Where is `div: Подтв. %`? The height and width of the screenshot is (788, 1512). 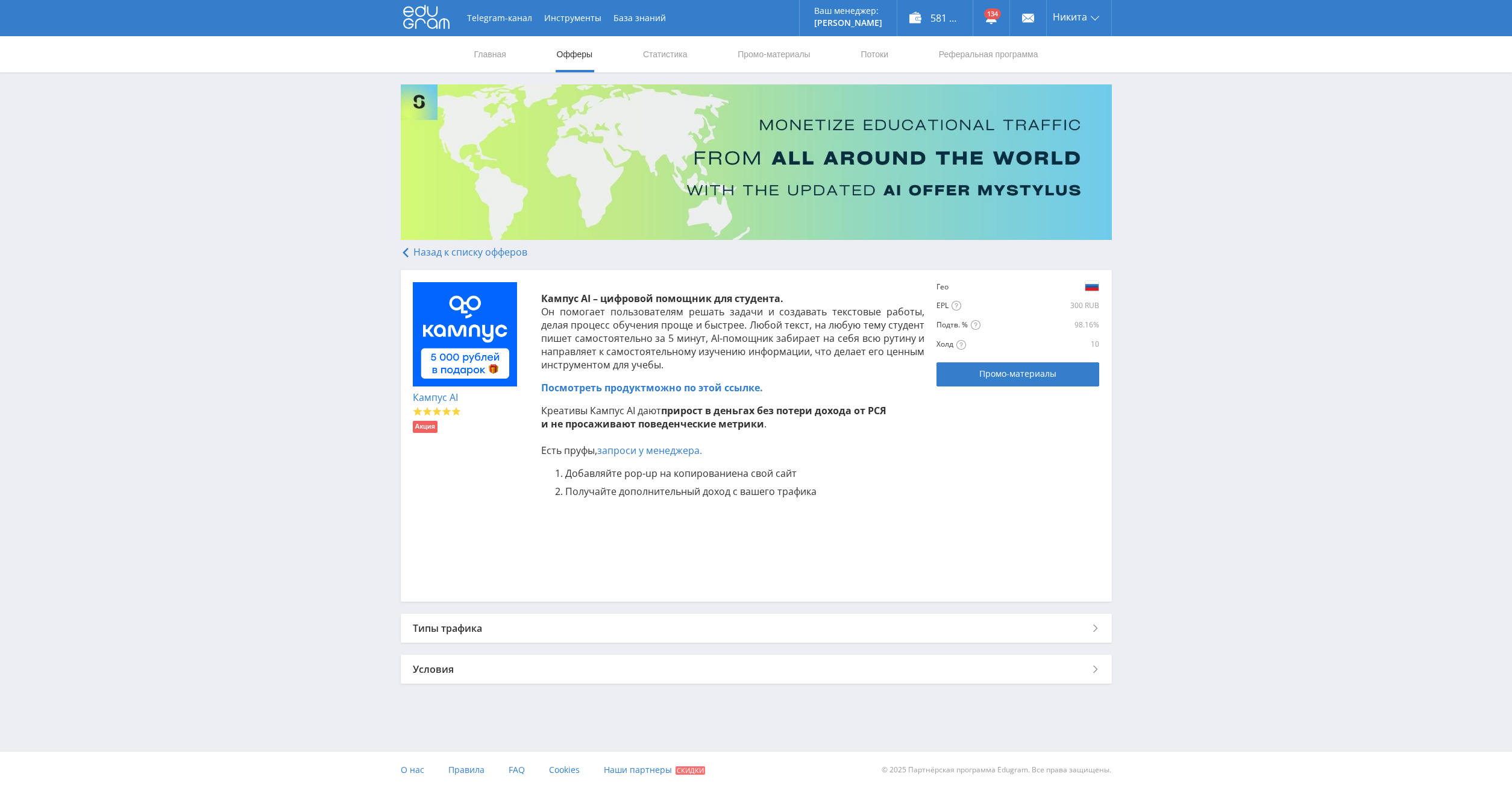
div: Подтв. % is located at coordinates (990, 325).